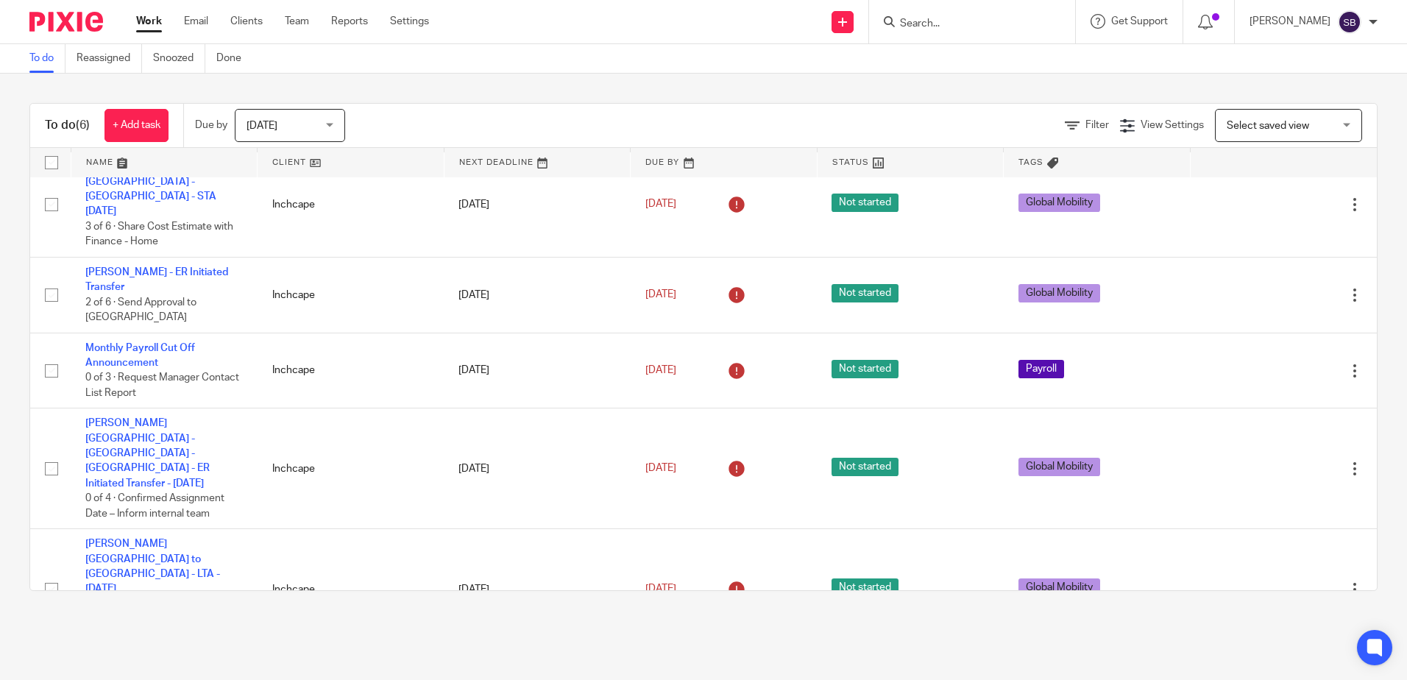 The width and height of the screenshot is (1407, 680). Describe the element at coordinates (109, 58) in the screenshot. I see `a: Reassigned` at that location.